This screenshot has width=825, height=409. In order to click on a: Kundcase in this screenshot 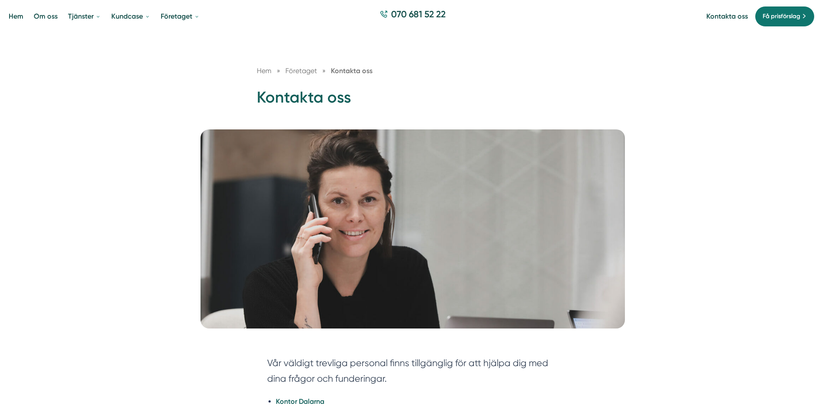, I will do `click(131, 16)`.